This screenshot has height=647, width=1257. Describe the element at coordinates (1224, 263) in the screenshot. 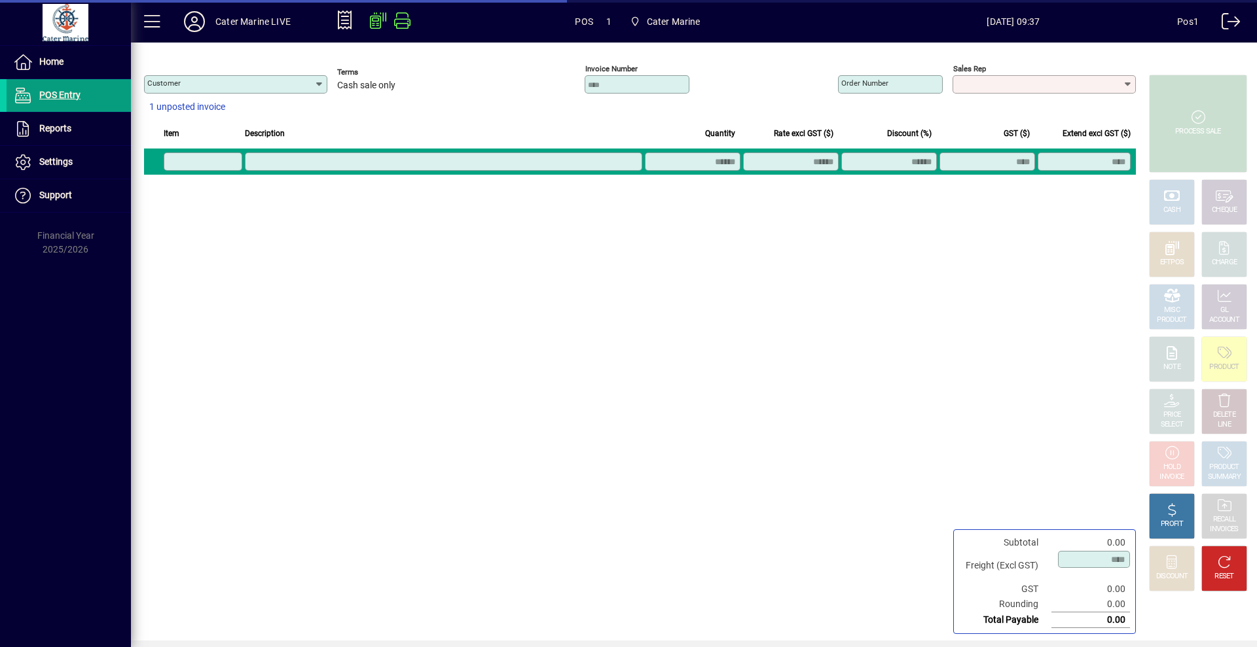

I see `div: CHARGE` at that location.